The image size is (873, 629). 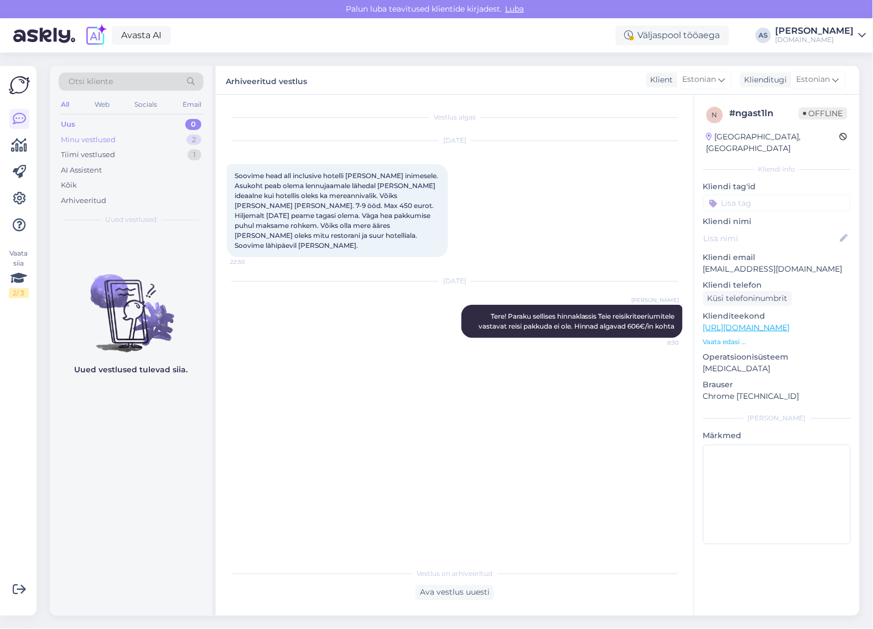 I want to click on div: Klienditugi, so click(x=763, y=80).